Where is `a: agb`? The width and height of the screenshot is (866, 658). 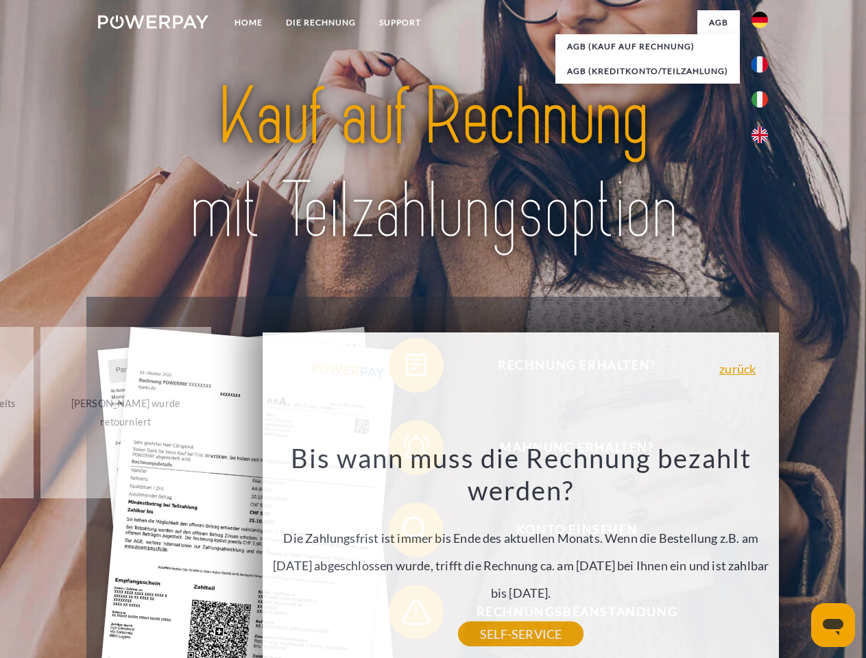 a: agb is located at coordinates (719, 23).